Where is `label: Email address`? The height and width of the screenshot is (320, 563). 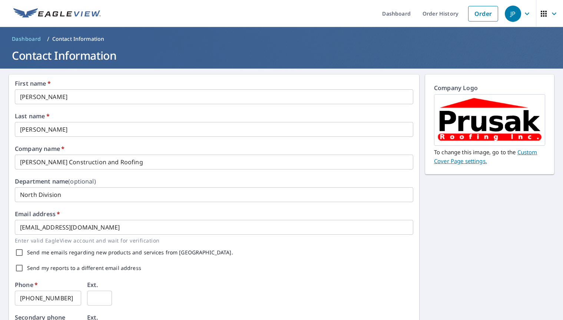 label: Email address is located at coordinates (37, 214).